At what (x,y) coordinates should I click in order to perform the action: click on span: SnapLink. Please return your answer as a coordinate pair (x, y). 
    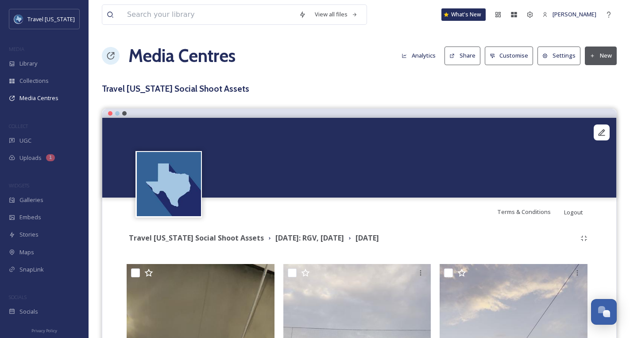
    Looking at the image, I should click on (31, 269).